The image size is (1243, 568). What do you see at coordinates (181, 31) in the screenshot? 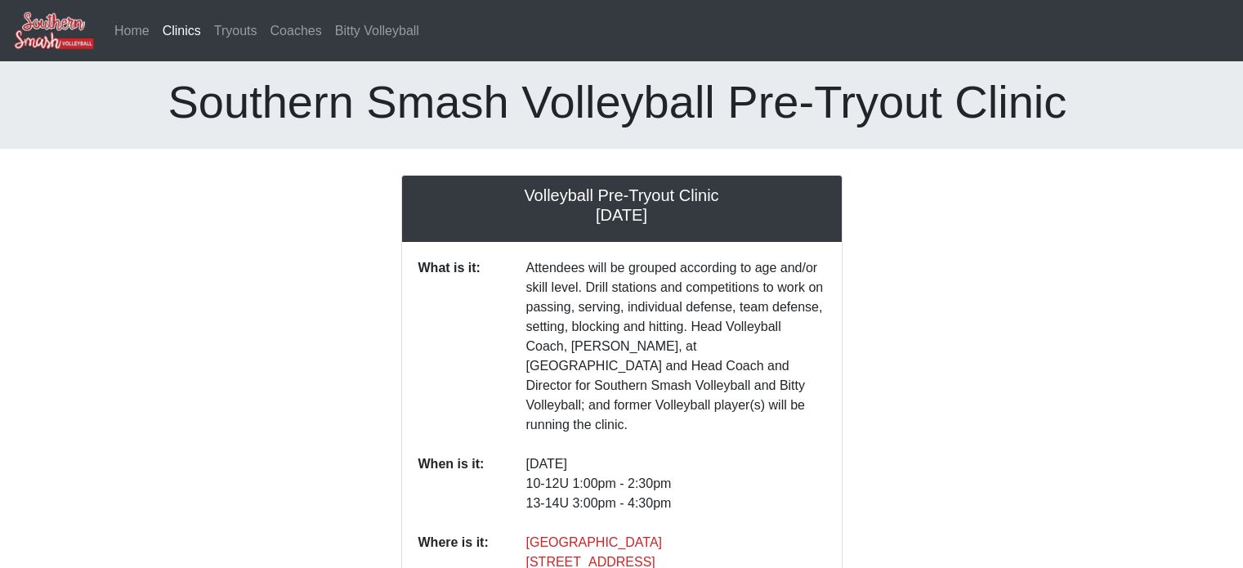
I see `a: Clinics` at bounding box center [181, 31].